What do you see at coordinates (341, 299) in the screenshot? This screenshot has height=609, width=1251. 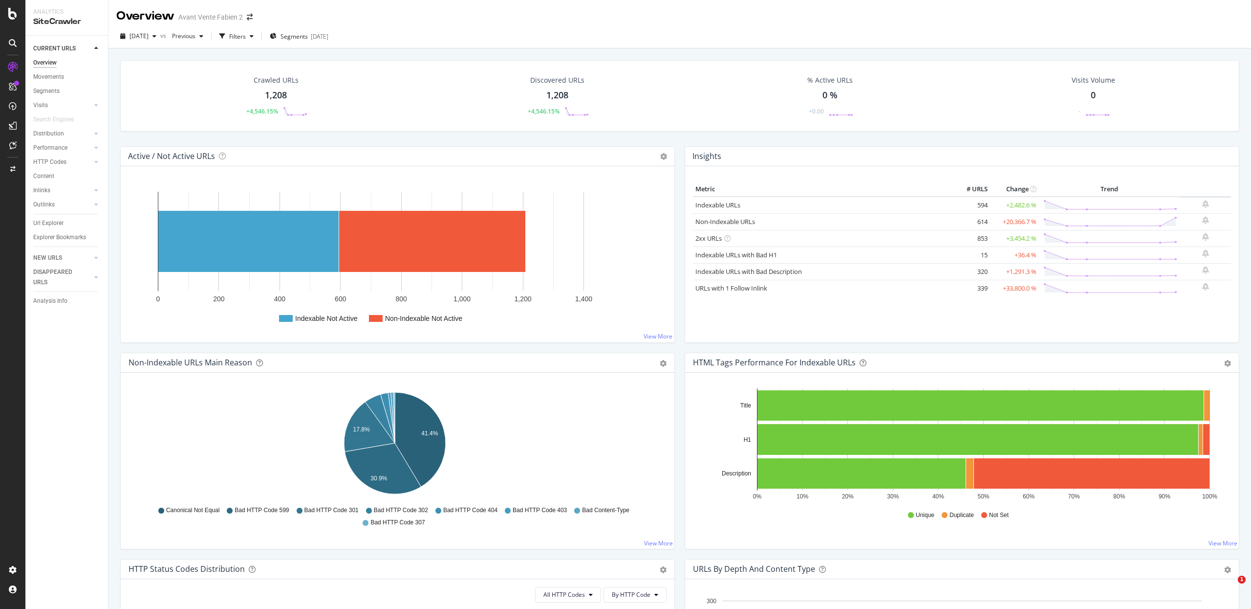 I see `text: 600` at bounding box center [341, 299].